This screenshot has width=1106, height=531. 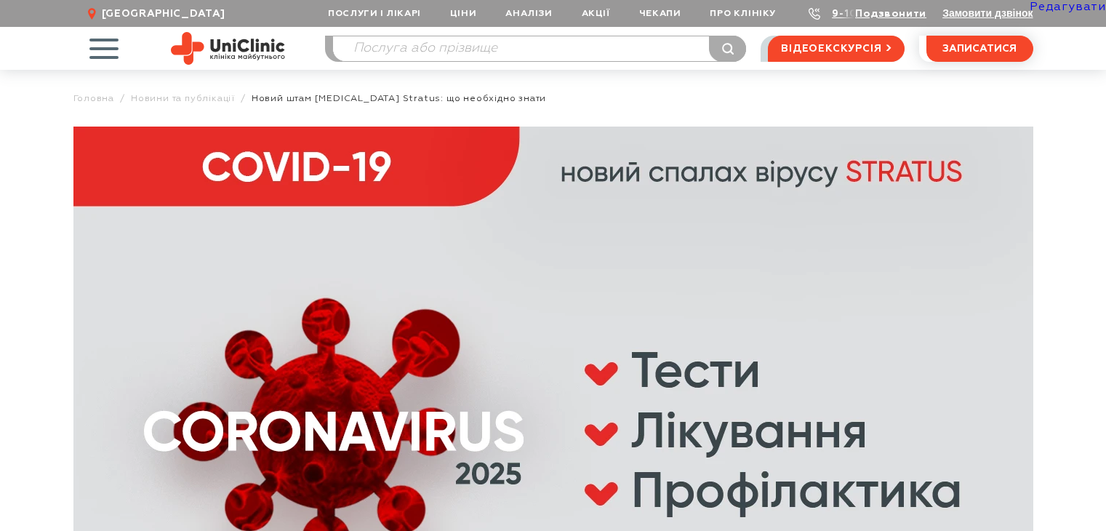 What do you see at coordinates (987, 13) in the screenshot?
I see `button: Замовити дзвінок` at bounding box center [987, 13].